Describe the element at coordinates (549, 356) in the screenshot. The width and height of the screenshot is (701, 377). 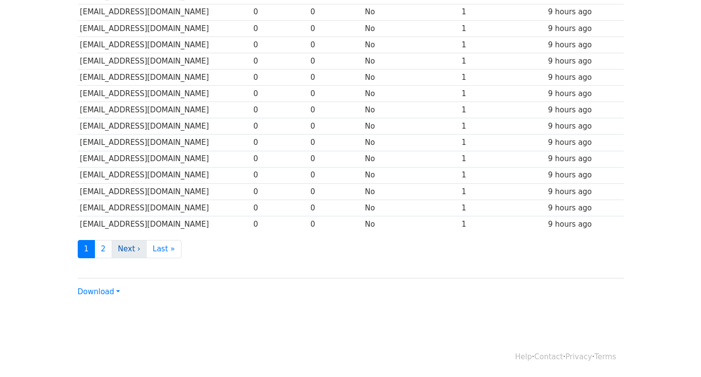
I see `a: Contact` at that location.